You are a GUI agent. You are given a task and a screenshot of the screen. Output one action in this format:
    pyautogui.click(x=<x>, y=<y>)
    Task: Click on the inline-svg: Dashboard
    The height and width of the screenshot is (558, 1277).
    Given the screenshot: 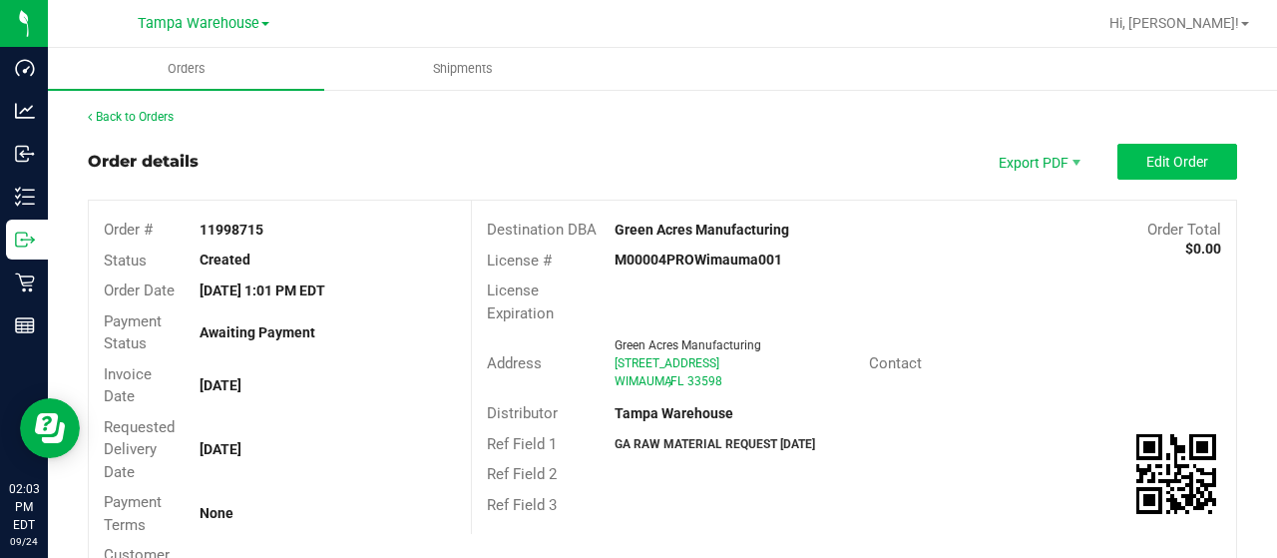 What is the action you would take?
    pyautogui.click(x=25, y=68)
    